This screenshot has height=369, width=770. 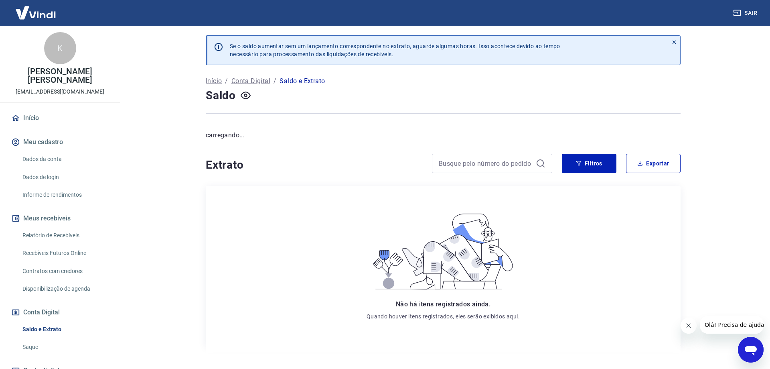 What do you see at coordinates (60, 48) in the screenshot?
I see `div: K` at bounding box center [60, 48].